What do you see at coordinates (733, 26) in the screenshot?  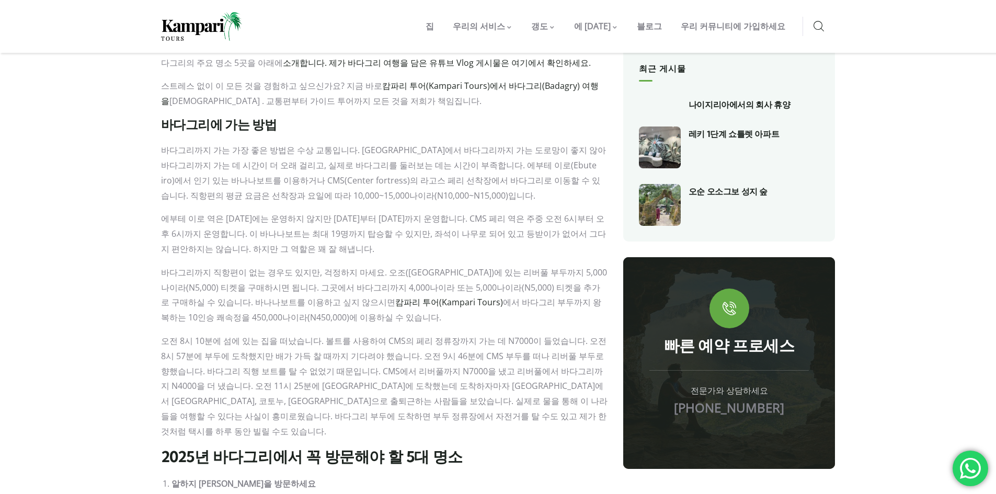 I see `font: 우리 커뮤니티에 가입하세요` at bounding box center [733, 26].